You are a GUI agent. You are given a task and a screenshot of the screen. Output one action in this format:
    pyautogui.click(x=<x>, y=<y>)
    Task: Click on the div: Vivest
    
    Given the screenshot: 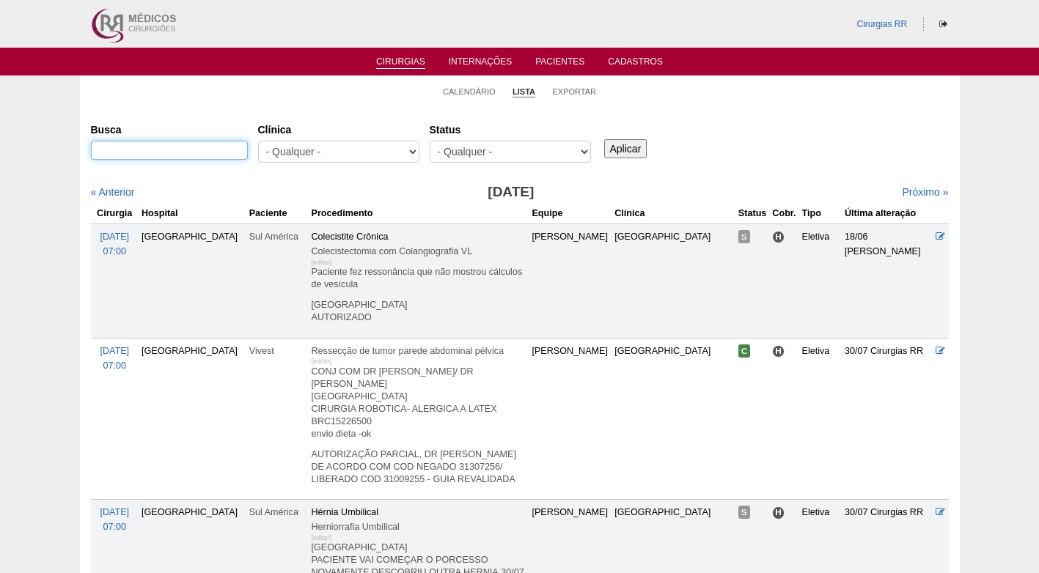 What is the action you would take?
    pyautogui.click(x=277, y=351)
    